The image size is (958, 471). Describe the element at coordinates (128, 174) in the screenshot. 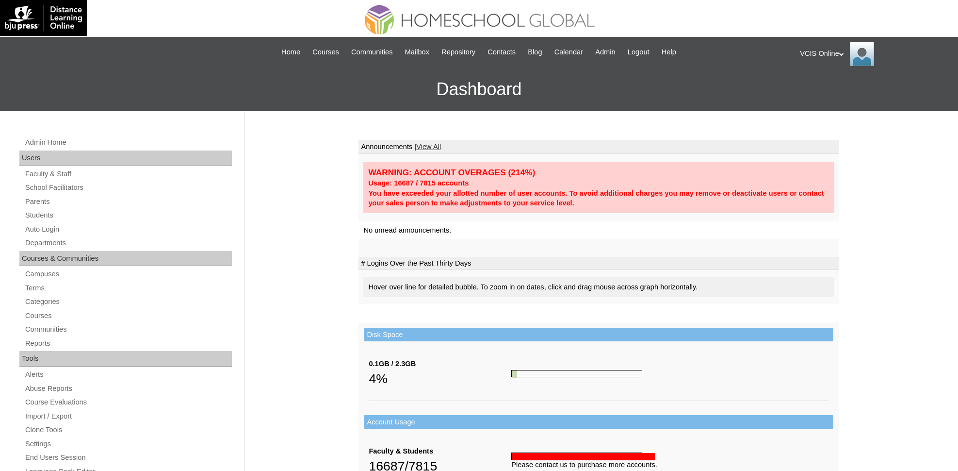

I see `a: Faculty & Staff` at that location.